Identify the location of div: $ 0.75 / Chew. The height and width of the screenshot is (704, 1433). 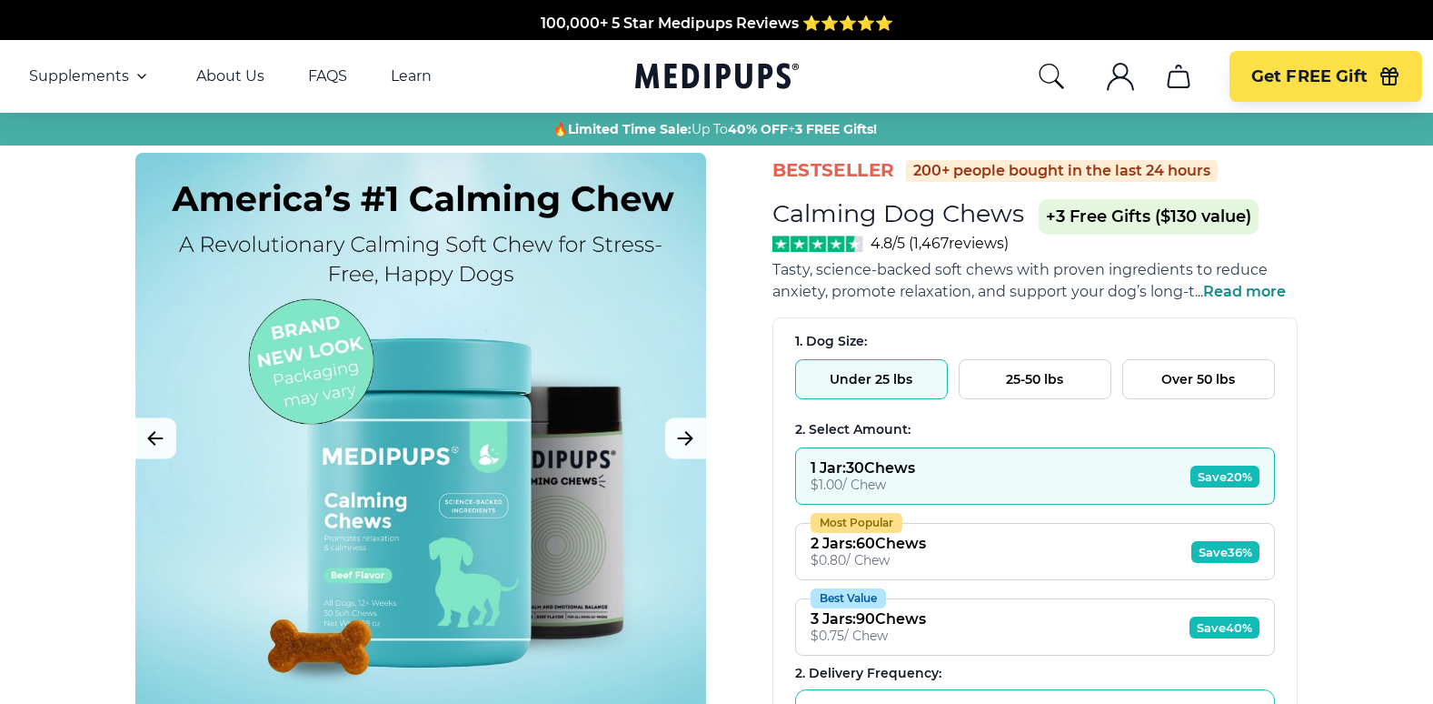
(868, 635).